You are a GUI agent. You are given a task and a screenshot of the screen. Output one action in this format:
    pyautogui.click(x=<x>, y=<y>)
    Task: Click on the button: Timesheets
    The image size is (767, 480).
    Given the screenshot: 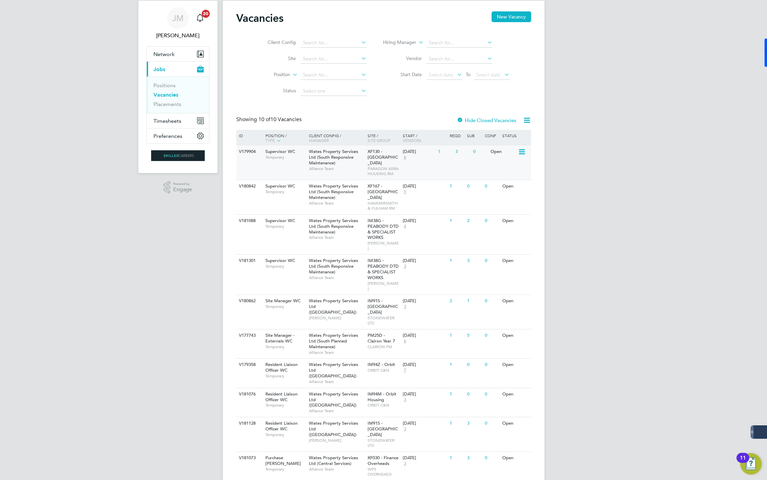 What is the action you would take?
    pyautogui.click(x=178, y=121)
    